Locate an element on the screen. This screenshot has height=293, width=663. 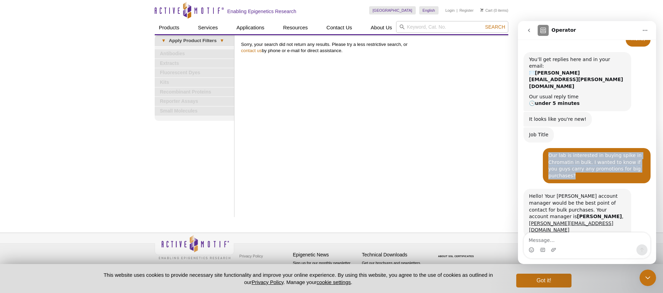
table: Click to Verify - This site chose Symantec SSL for secure e-commerce and confidential communicati... is located at coordinates (457, 253).